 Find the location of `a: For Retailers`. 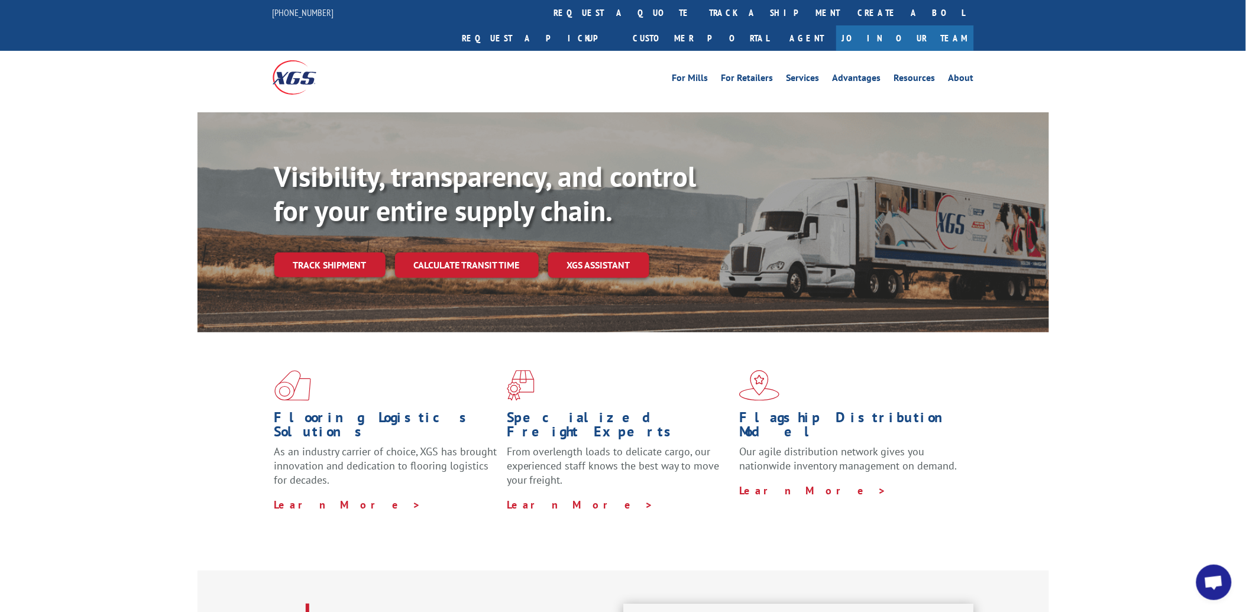

a: For Retailers is located at coordinates (748, 80).